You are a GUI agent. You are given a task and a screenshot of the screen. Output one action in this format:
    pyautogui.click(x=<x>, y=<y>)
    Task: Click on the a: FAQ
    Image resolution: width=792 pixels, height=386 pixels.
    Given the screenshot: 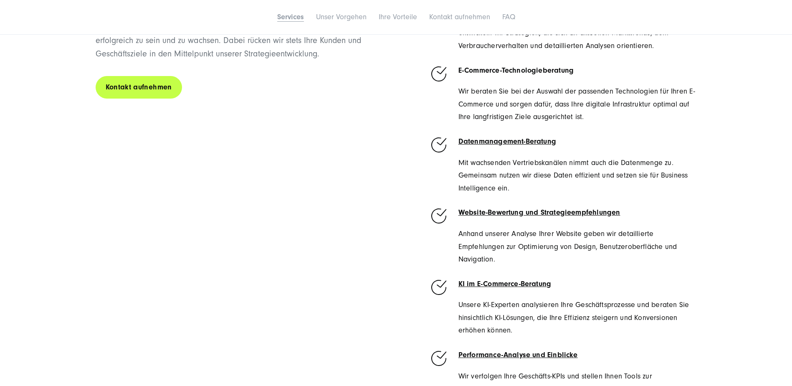 What is the action you would take?
    pyautogui.click(x=508, y=17)
    